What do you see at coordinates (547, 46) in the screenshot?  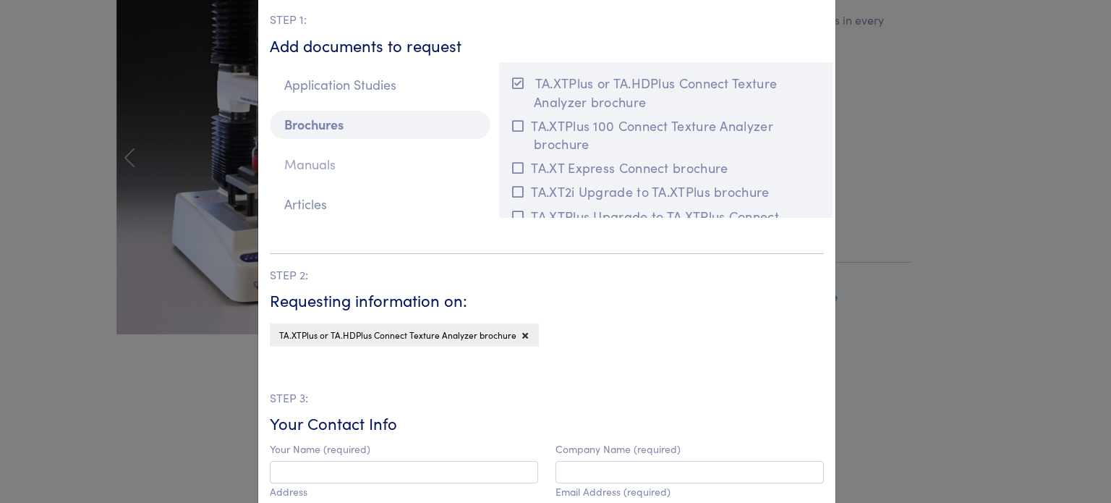 I see `h6: Add documents to request` at bounding box center [547, 46].